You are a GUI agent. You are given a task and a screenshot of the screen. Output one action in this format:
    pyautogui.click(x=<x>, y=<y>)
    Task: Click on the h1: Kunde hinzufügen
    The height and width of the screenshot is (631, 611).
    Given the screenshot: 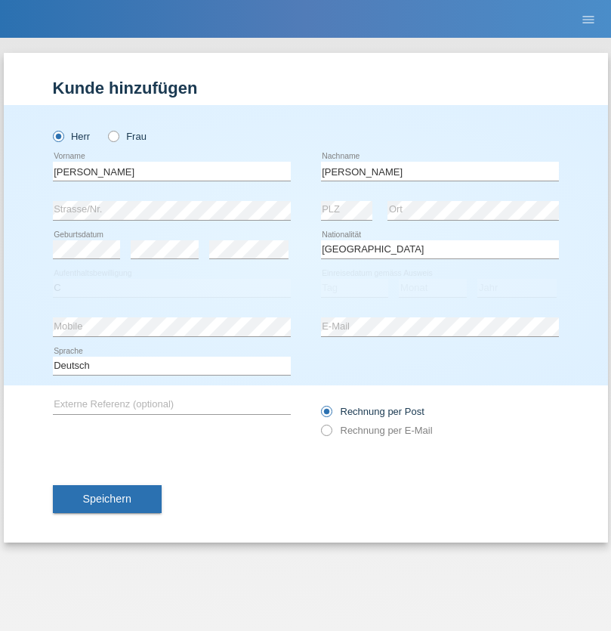 What is the action you would take?
    pyautogui.click(x=306, y=88)
    